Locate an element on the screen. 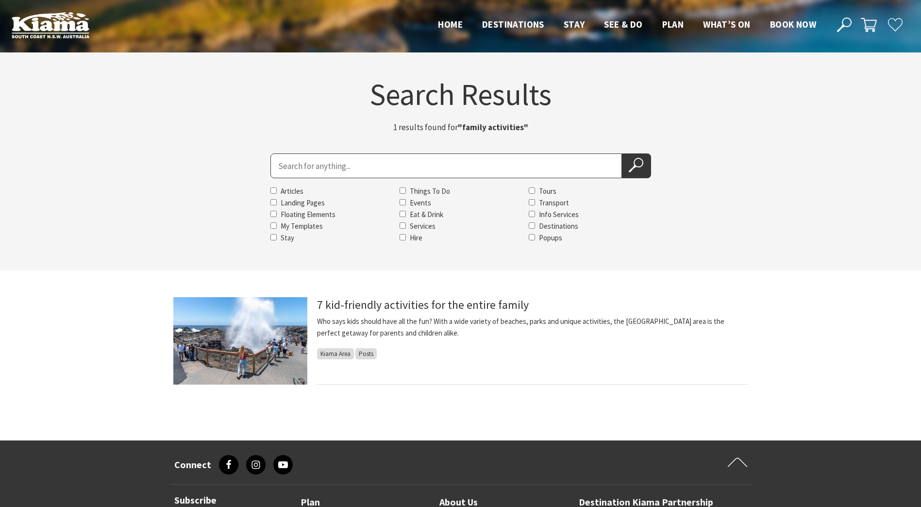 This screenshot has width=921, height=507. label: Stay is located at coordinates (288, 238).